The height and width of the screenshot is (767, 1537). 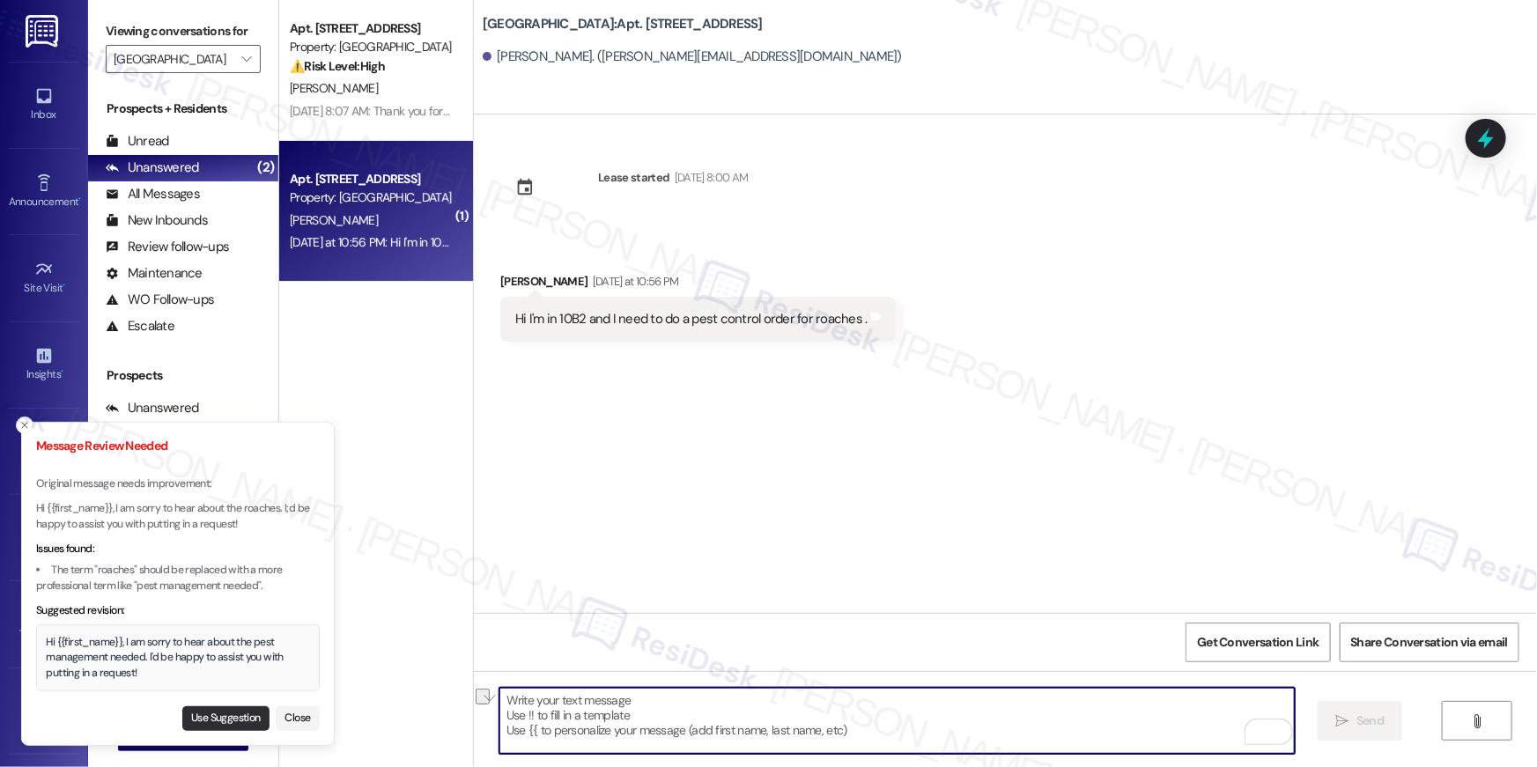 What do you see at coordinates (298, 719) in the screenshot?
I see `button: Close` at bounding box center [298, 719].